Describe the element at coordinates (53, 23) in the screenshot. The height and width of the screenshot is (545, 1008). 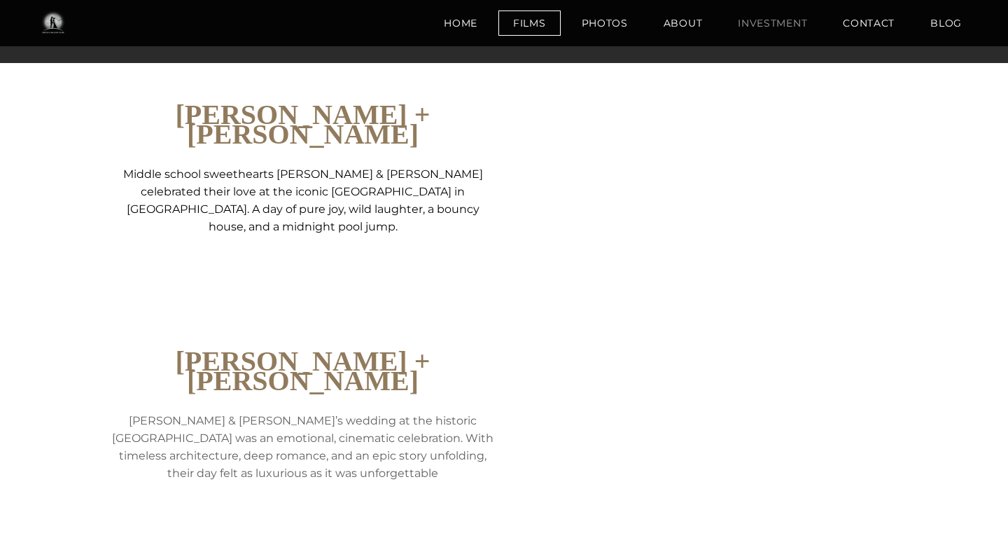
I see `img: One in a Million Films | Los Angeles Wedding Videographer` at that location.